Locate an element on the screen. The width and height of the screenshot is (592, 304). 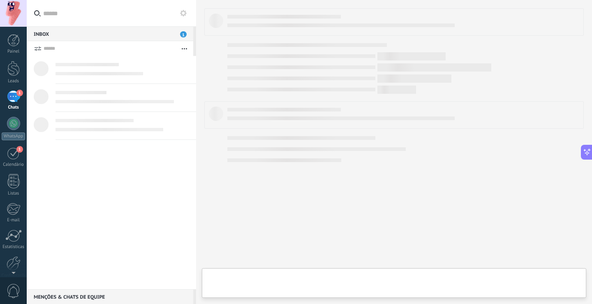
div: Painel is located at coordinates (14, 51).